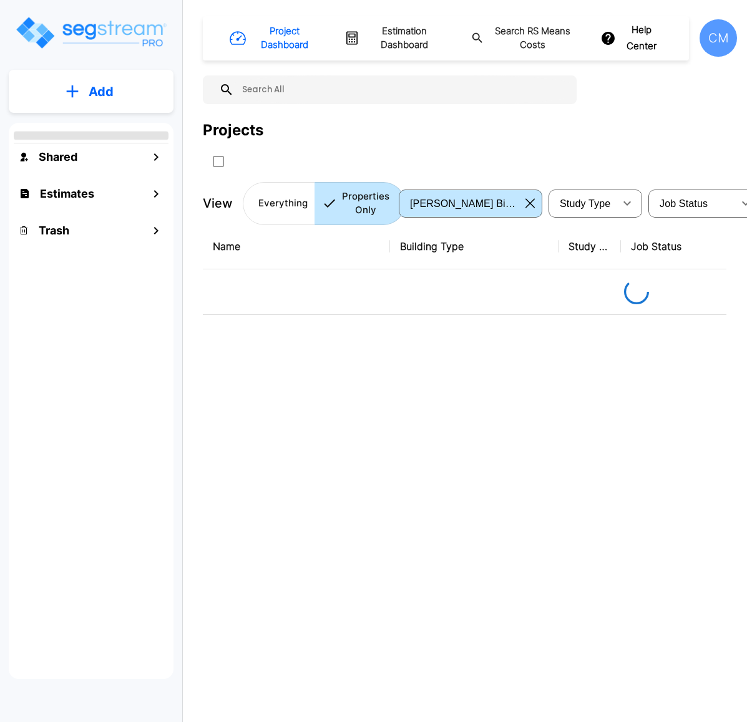 The height and width of the screenshot is (722, 747). I want to click on p: Add, so click(101, 92).